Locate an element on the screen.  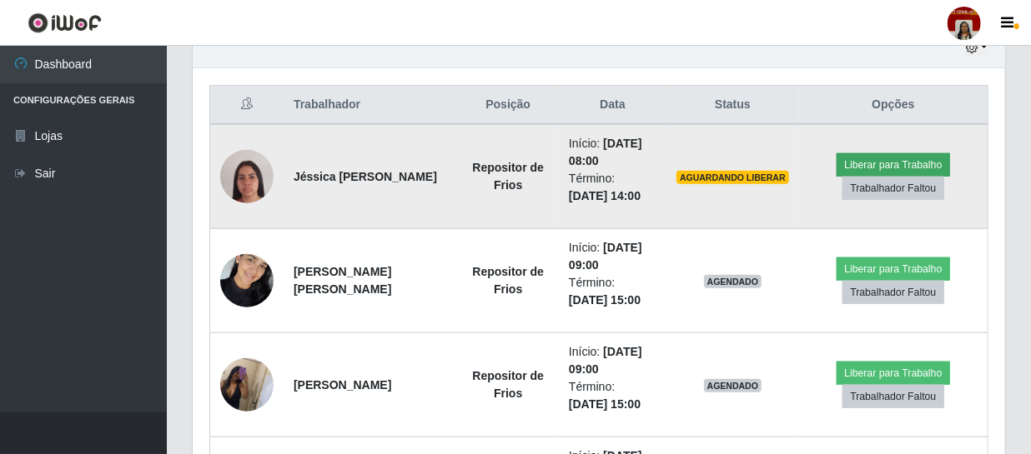
img: 1750772322014.jpeg is located at coordinates (247, 384).